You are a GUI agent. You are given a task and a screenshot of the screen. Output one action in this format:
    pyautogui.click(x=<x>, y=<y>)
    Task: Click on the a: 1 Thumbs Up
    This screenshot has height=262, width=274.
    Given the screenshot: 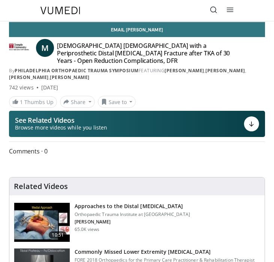 What is the action you would take?
    pyautogui.click(x=33, y=102)
    